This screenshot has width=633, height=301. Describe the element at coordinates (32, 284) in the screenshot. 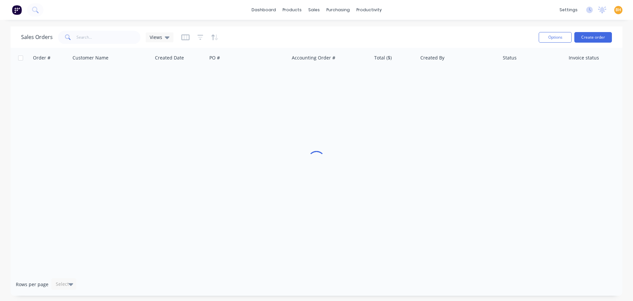

I see `span: Rows per page` at that location.